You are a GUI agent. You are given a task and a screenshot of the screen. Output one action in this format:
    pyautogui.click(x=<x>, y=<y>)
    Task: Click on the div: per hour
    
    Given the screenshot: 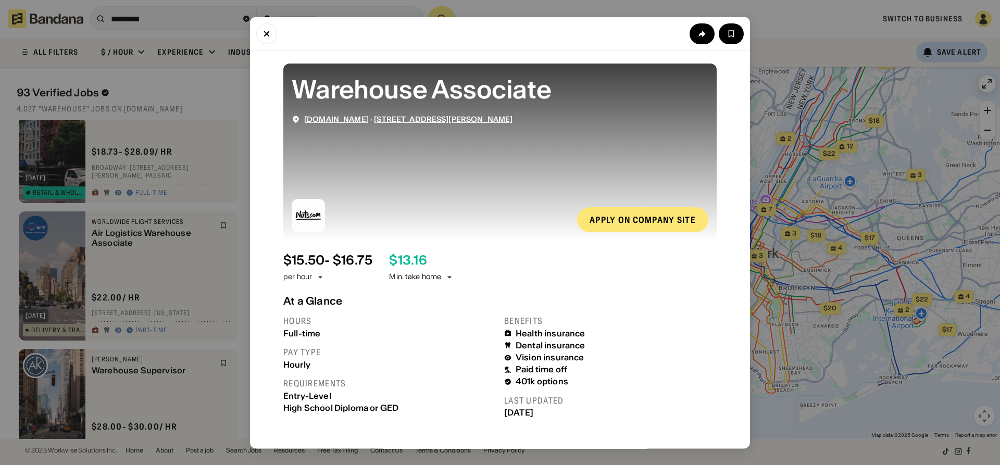 What is the action you would take?
    pyautogui.click(x=297, y=277)
    